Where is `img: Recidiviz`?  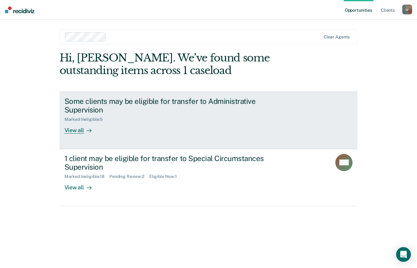
img: Recidiviz is located at coordinates (20, 10).